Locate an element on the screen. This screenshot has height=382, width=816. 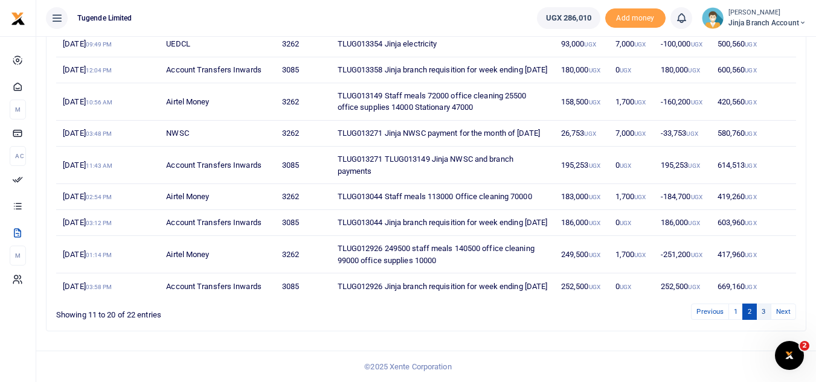
td: 158,500 is located at coordinates (581, 102).